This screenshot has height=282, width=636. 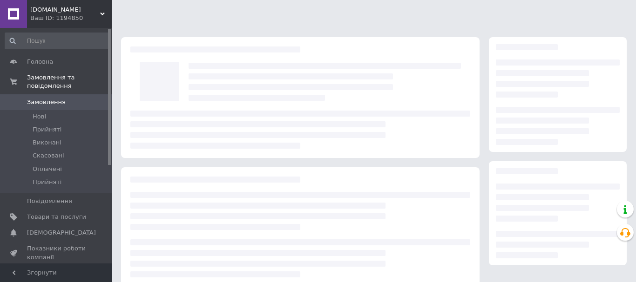 I want to click on span: Скасовані, so click(x=48, y=156).